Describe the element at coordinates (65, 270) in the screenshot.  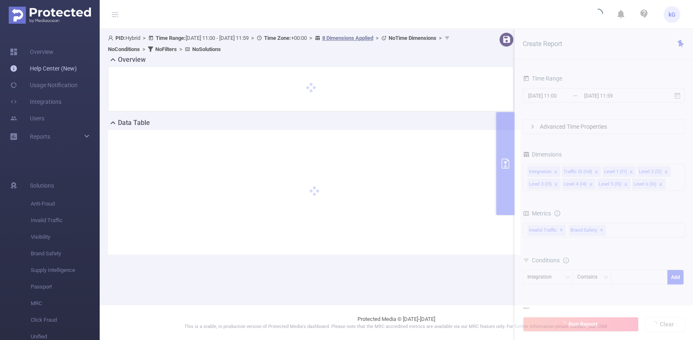
I see `span: Supply Intelligence` at that location.